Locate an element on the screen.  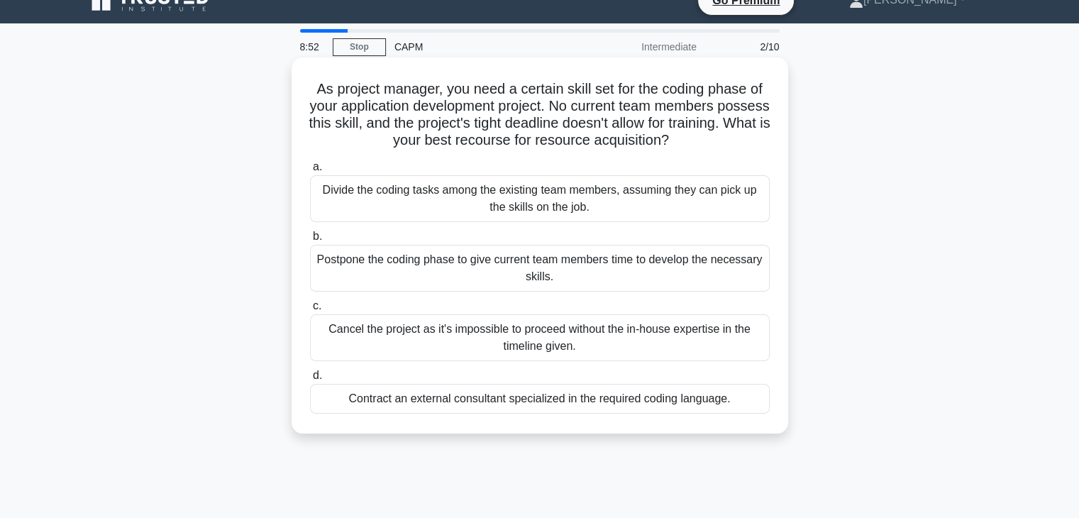
div: Postpone the coding phase to give current team members time to develop the necessary skills. is located at coordinates (540, 268).